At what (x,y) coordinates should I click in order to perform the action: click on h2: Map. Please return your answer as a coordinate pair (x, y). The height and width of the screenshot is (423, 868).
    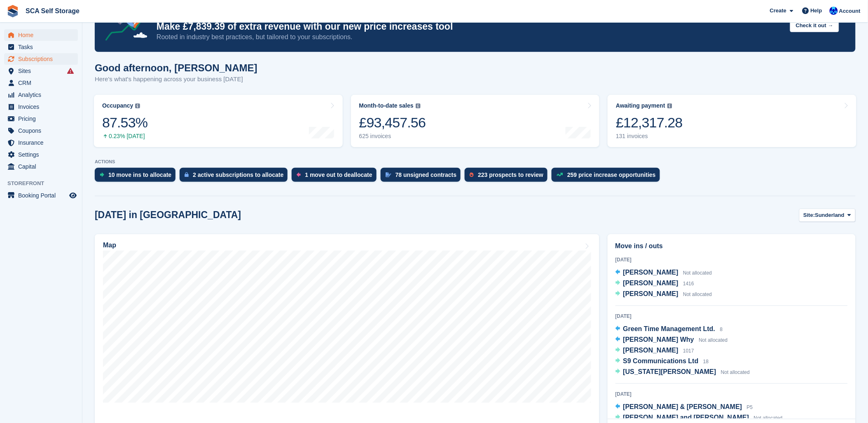
    Looking at the image, I should click on (110, 245).